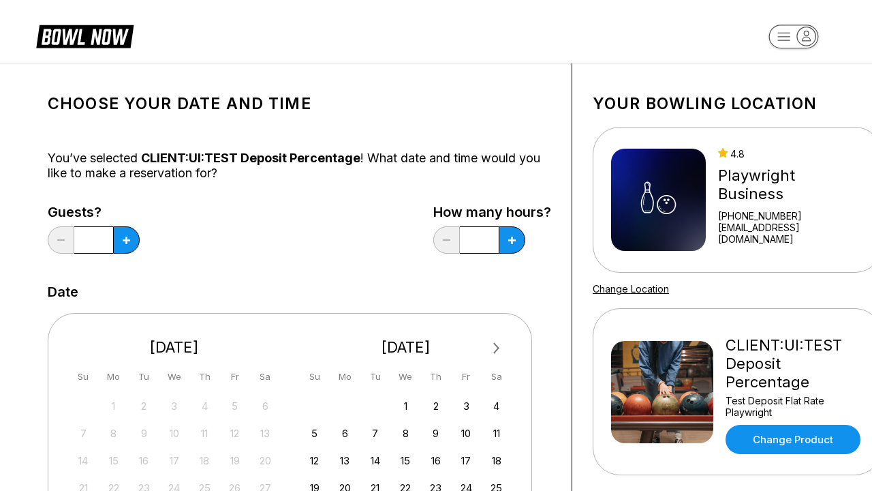 Image resolution: width=872 pixels, height=491 pixels. What do you see at coordinates (345, 433) in the screenshot?
I see `div: Choose Monday, October 6th, 2025` at bounding box center [345, 433].